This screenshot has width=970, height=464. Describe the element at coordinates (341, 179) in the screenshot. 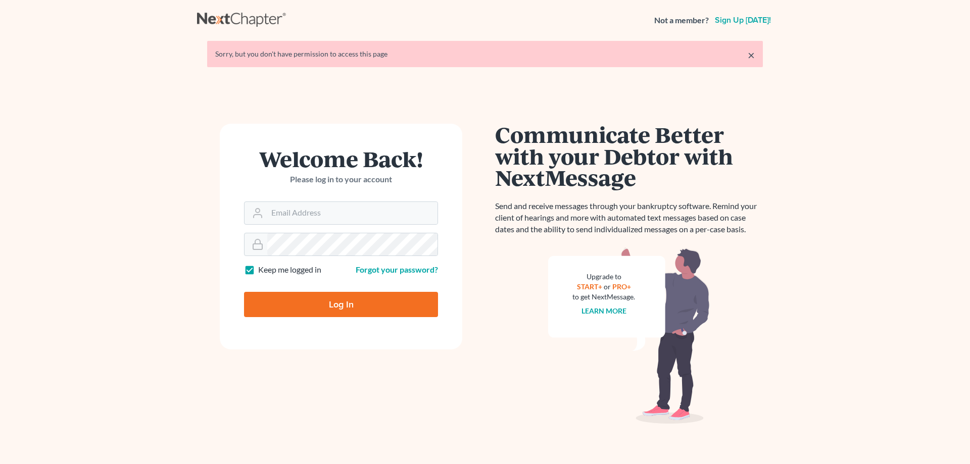

I see `p: Please log in to your account` at that location.